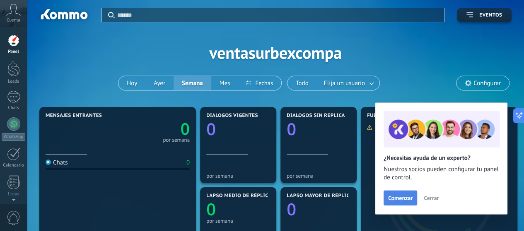  Describe the element at coordinates (232, 116) in the screenshot. I see `span: Diálogos vigentes` at that location.